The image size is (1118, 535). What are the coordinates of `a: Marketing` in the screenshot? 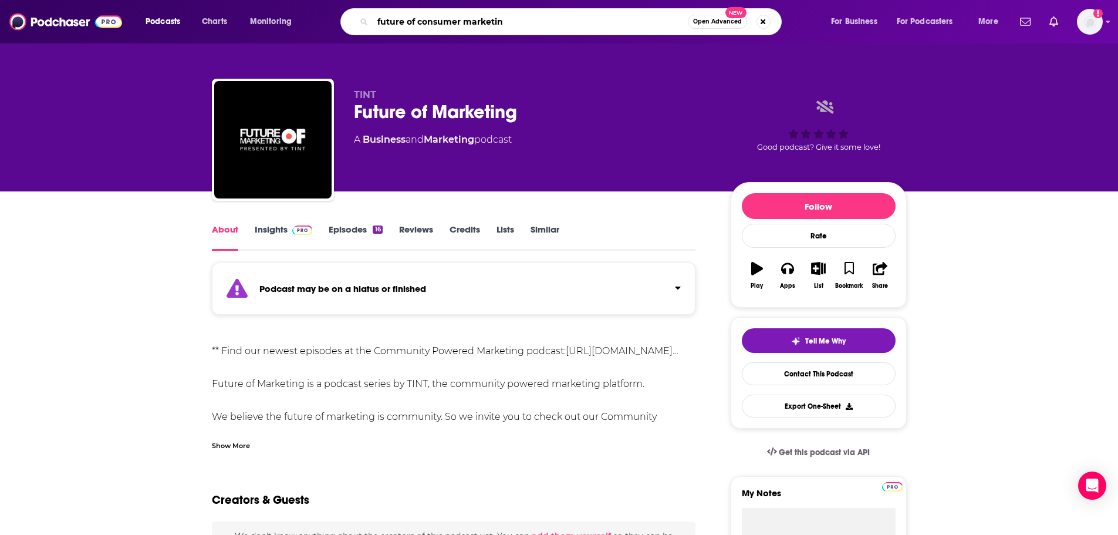 It's located at (449, 139).